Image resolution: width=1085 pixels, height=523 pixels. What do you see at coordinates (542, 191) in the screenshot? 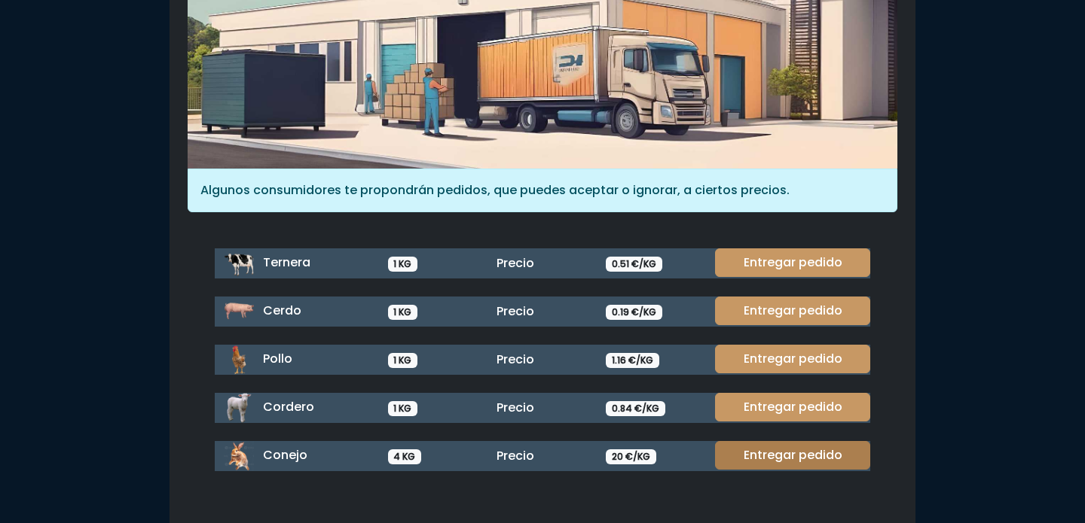
I see `div: Algunos consumidores te propondrán pedidos, que puedes aceptar o ignorar, a ciertos precios.` at bounding box center [542, 191].